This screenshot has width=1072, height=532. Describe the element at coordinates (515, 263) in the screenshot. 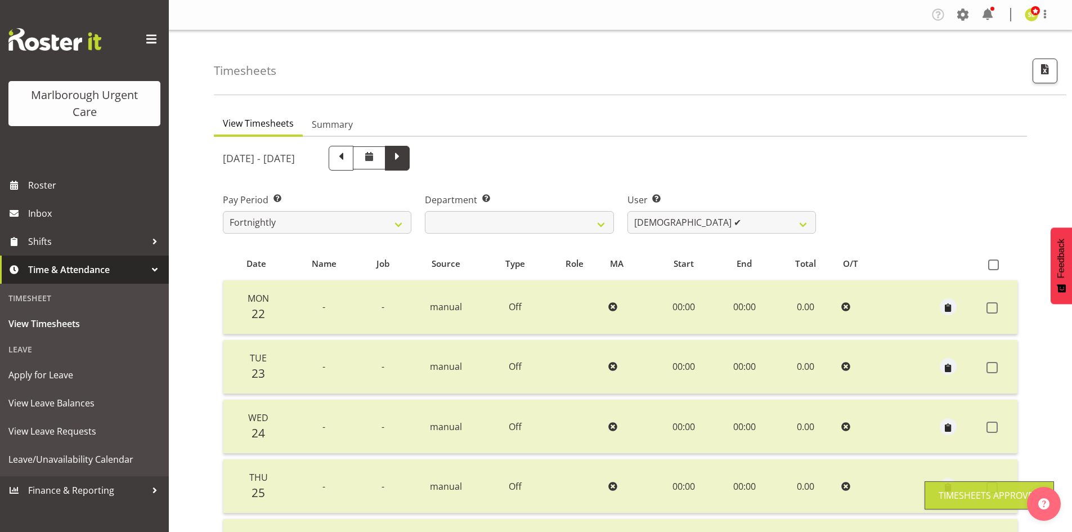

I see `span: Type` at that location.